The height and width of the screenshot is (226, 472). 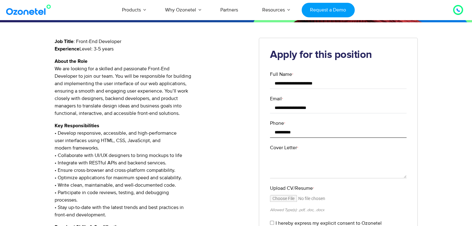 What do you see at coordinates (67, 49) in the screenshot?
I see `strong: Experience` at bounding box center [67, 49].